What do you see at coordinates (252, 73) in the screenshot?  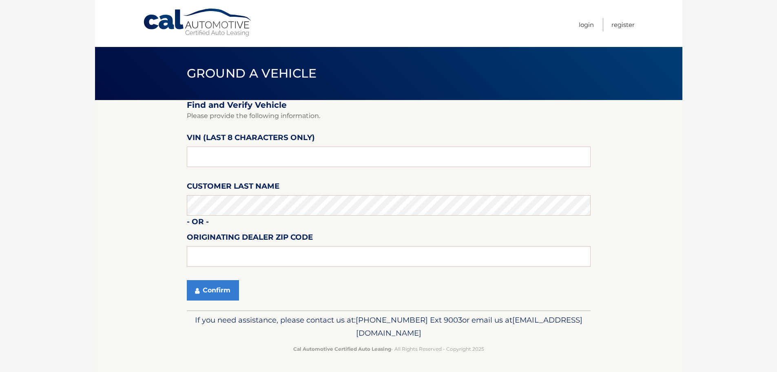 I see `span: Ground a Vehicle` at bounding box center [252, 73].